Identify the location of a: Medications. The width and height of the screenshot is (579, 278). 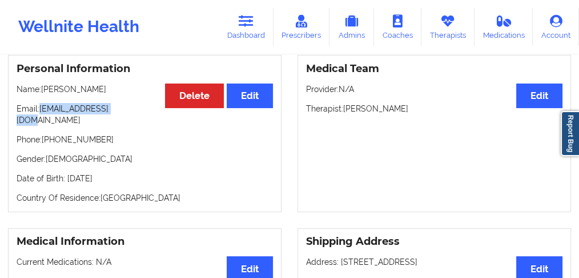
(504, 27).